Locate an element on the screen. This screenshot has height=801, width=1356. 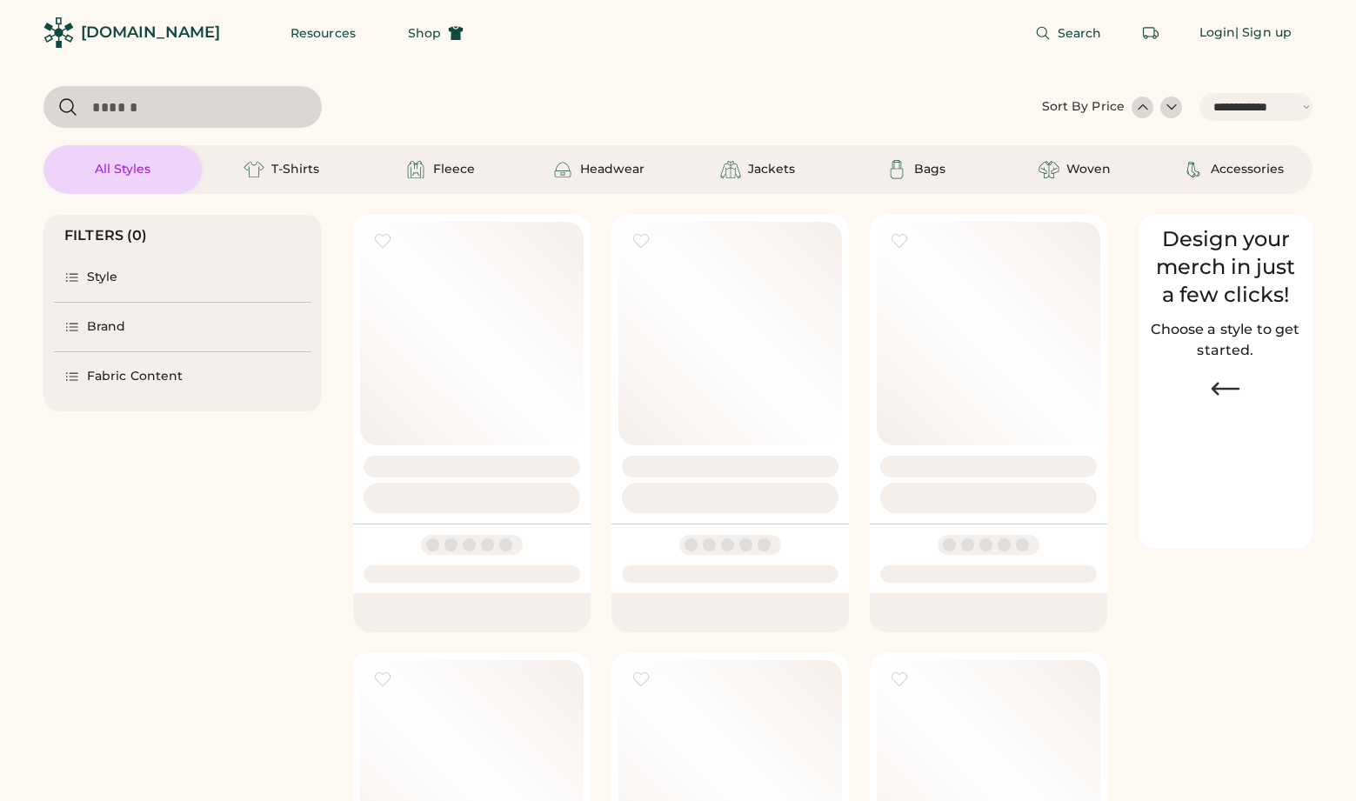
button: Retrieve an order is located at coordinates (1150, 33).